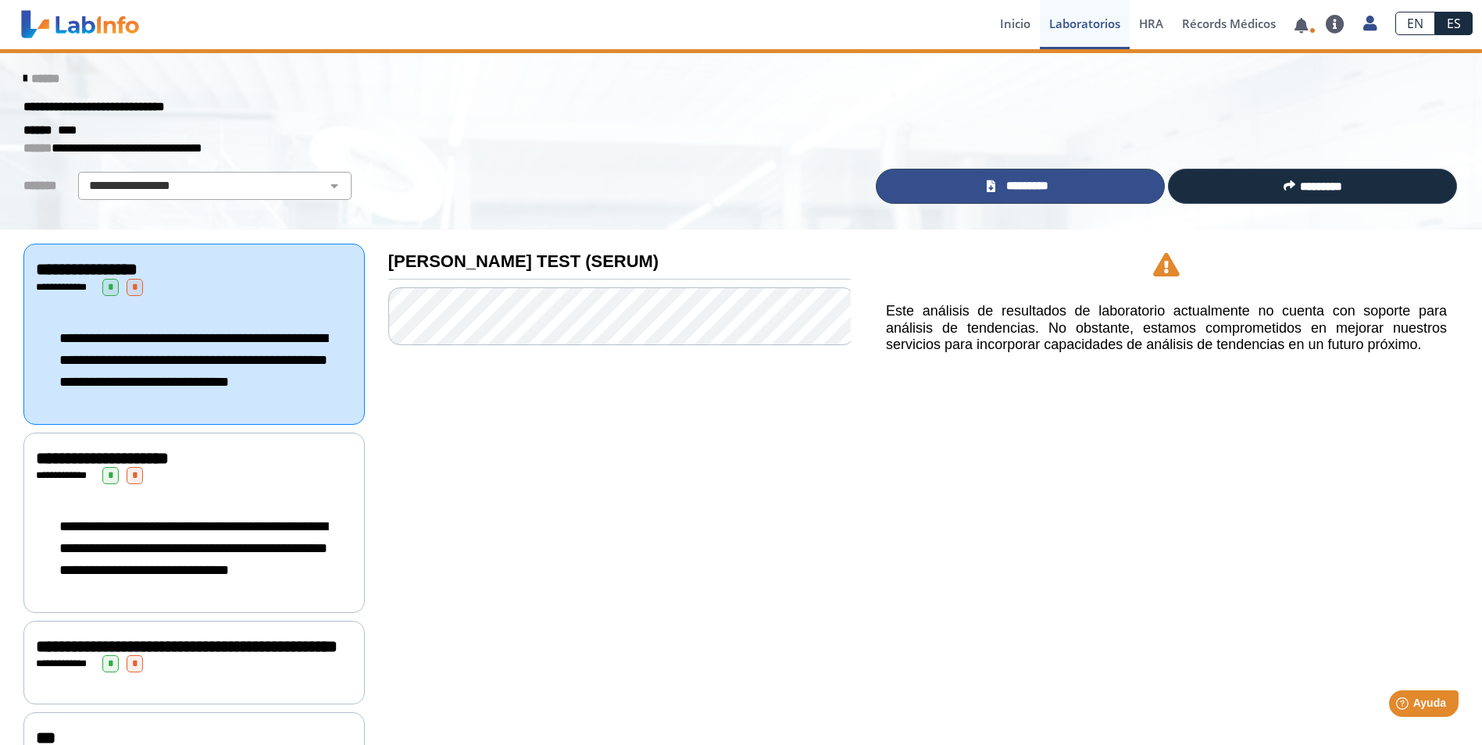  I want to click on span: HRA, so click(1151, 23).